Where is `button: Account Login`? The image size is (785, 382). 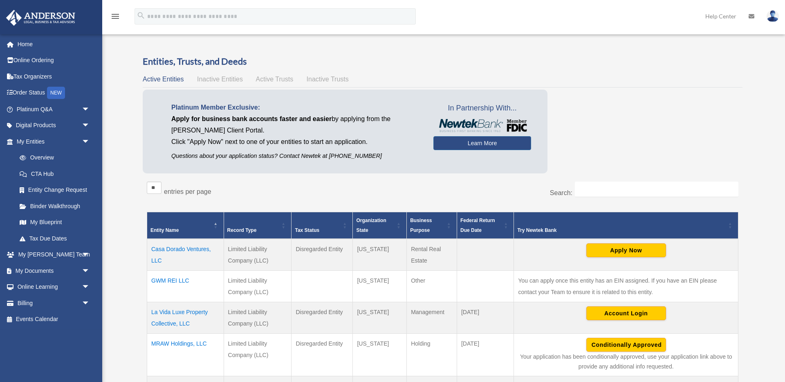
button: Account Login is located at coordinates (626, 313).